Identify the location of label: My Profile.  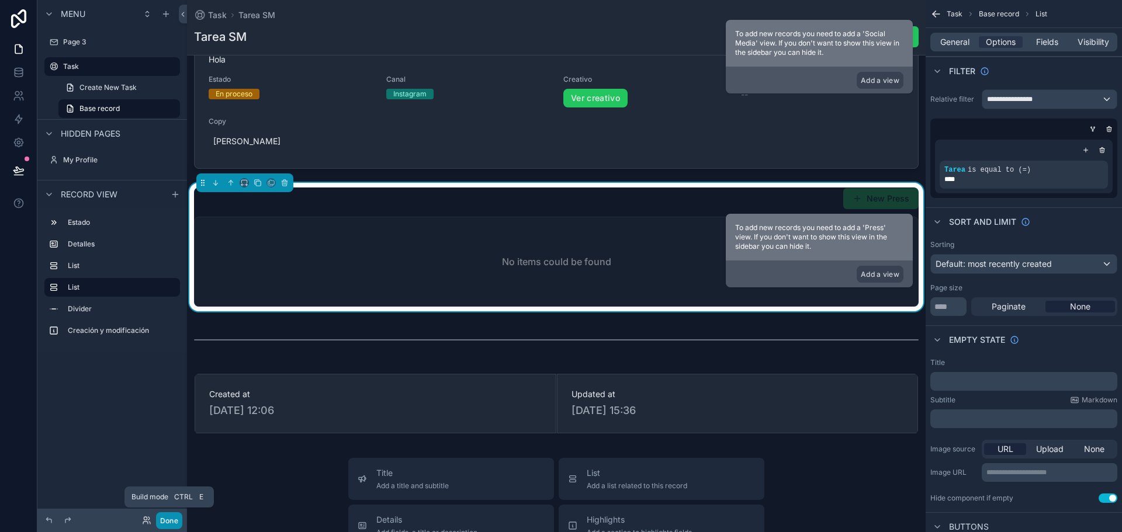
(120, 160).